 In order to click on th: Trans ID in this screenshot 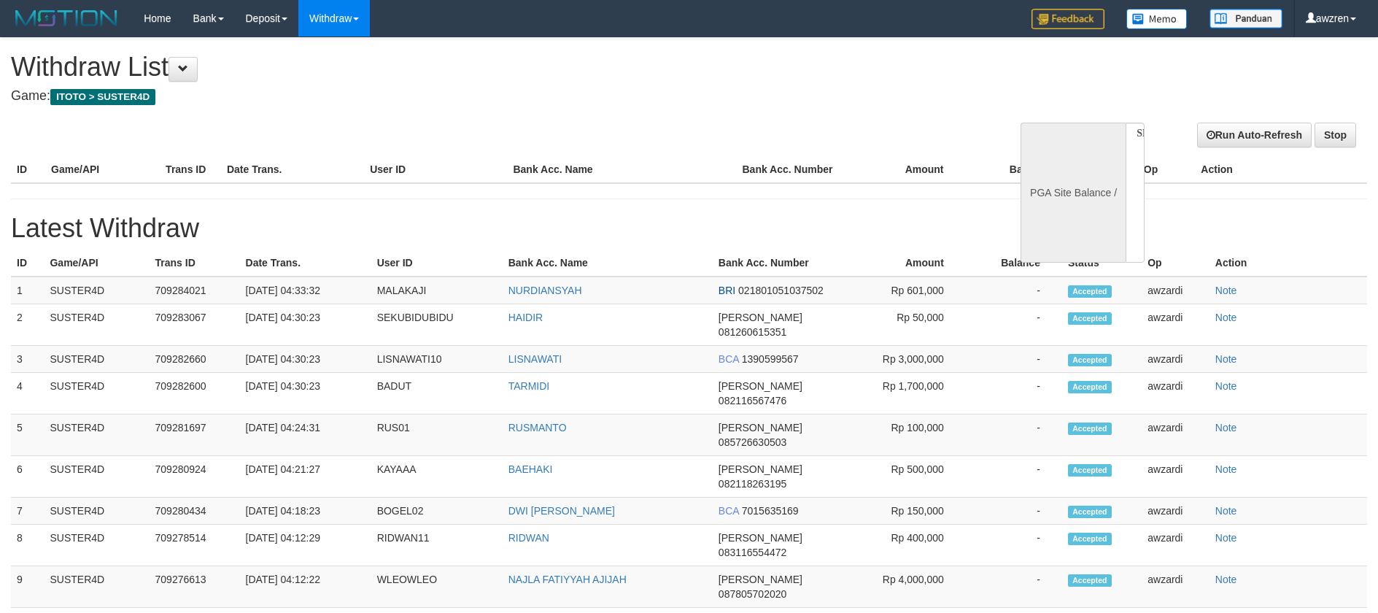, I will do `click(195, 263)`.